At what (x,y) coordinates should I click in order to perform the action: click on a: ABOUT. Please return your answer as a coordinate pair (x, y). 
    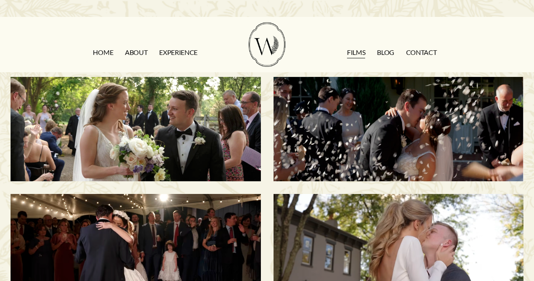
    Looking at the image, I should click on (136, 52).